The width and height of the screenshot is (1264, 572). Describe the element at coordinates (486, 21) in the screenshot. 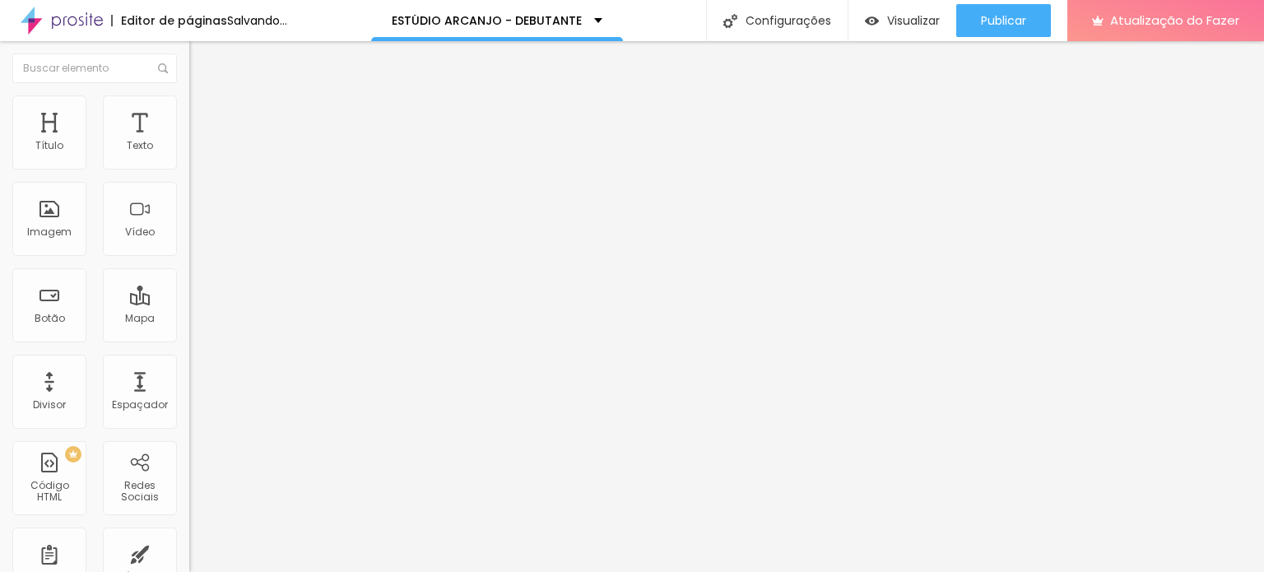

I see `font: ESTÚDIO ARCANJO - DEBUTANTE` at that location.